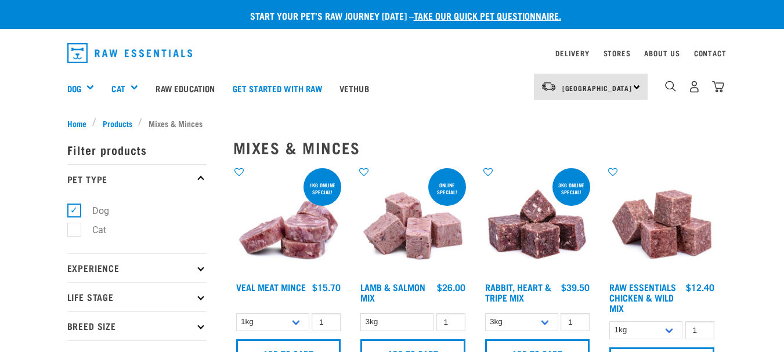 This screenshot has width=784, height=352. I want to click on div: $12.40, so click(700, 287).